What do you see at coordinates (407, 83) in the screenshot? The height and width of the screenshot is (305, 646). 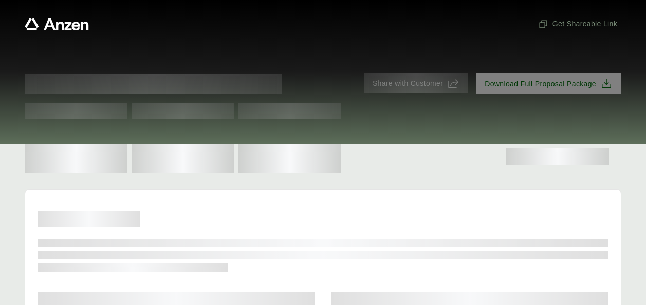 I see `span: Share with Customer` at bounding box center [407, 83].